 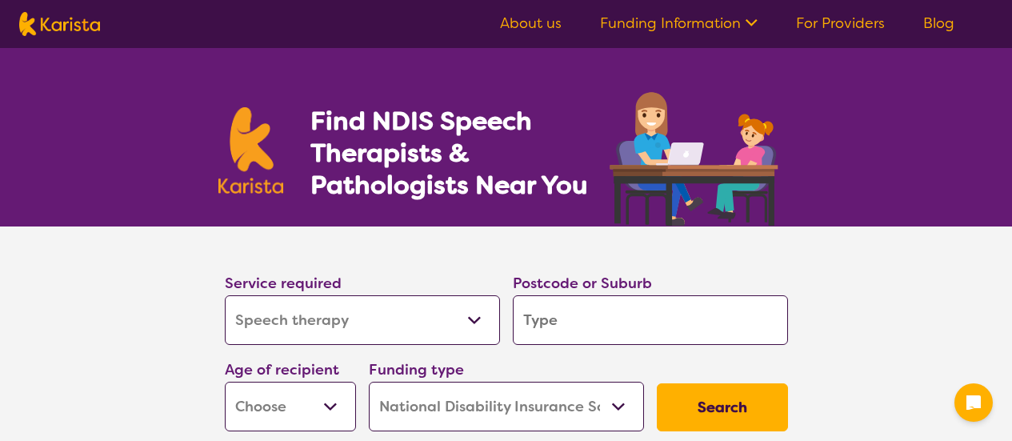 I want to click on a: Funding Information, so click(x=678, y=23).